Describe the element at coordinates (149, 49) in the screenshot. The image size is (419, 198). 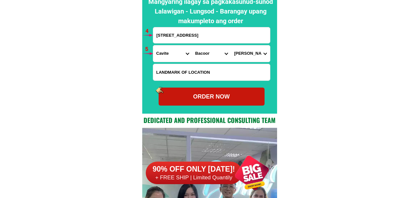
I see `h6: 5` at that location.